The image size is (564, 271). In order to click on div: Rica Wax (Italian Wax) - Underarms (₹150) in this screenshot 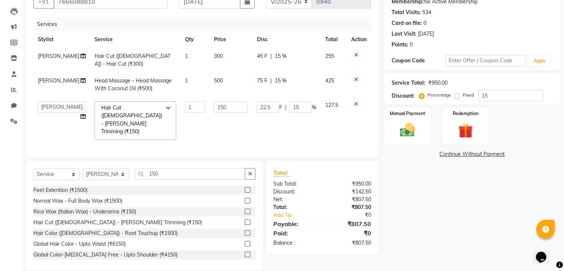, I will do `click(85, 211)`.